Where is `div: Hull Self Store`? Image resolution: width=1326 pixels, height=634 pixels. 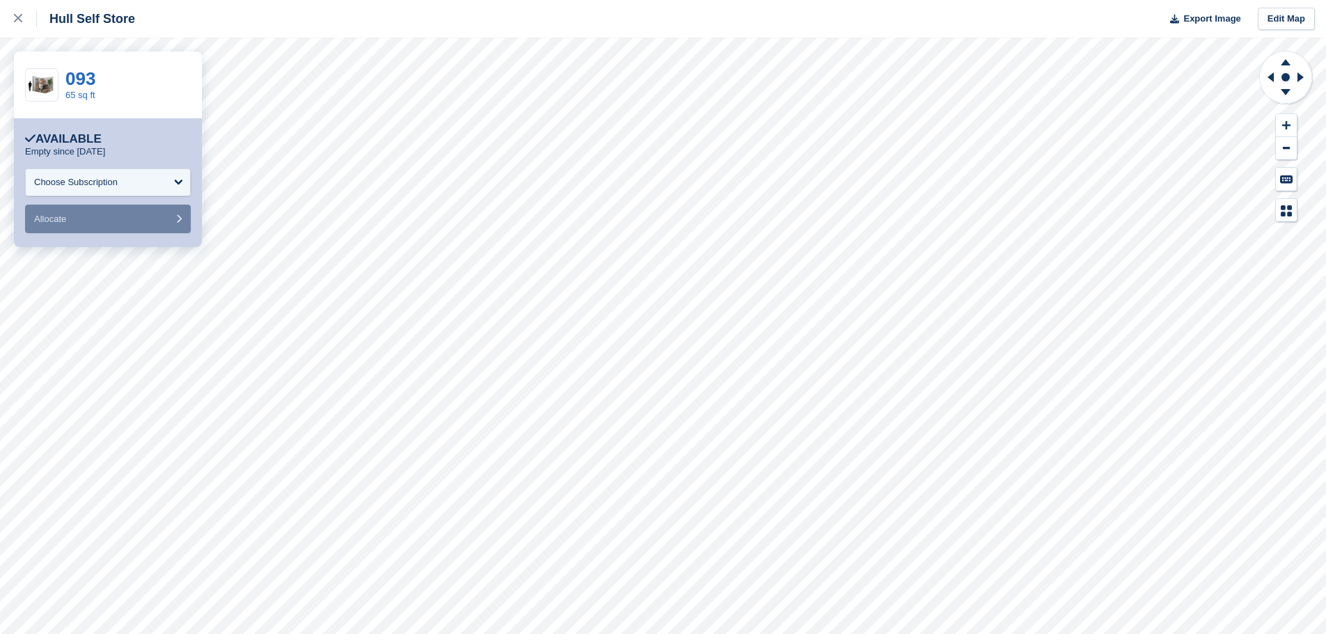
div: Hull Self Store is located at coordinates (86, 19).